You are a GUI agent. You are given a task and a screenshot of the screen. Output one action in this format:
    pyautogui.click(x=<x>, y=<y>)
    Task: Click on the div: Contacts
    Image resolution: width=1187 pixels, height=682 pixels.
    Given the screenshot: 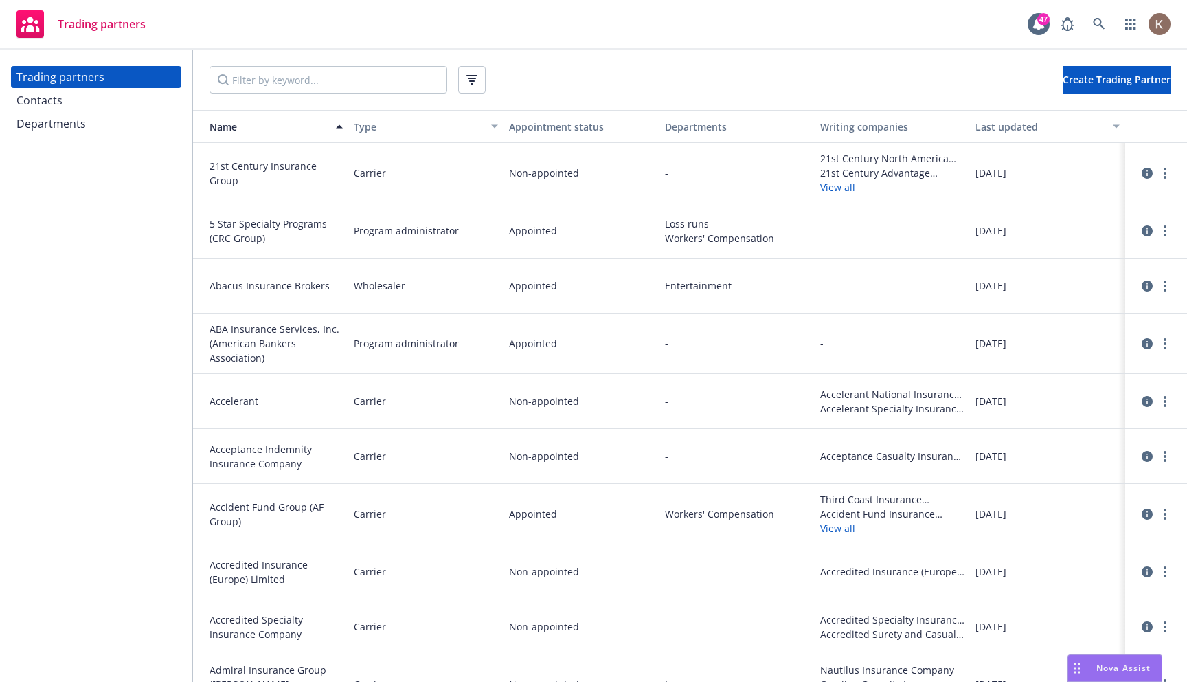 What is the action you would take?
    pyautogui.click(x=39, y=100)
    